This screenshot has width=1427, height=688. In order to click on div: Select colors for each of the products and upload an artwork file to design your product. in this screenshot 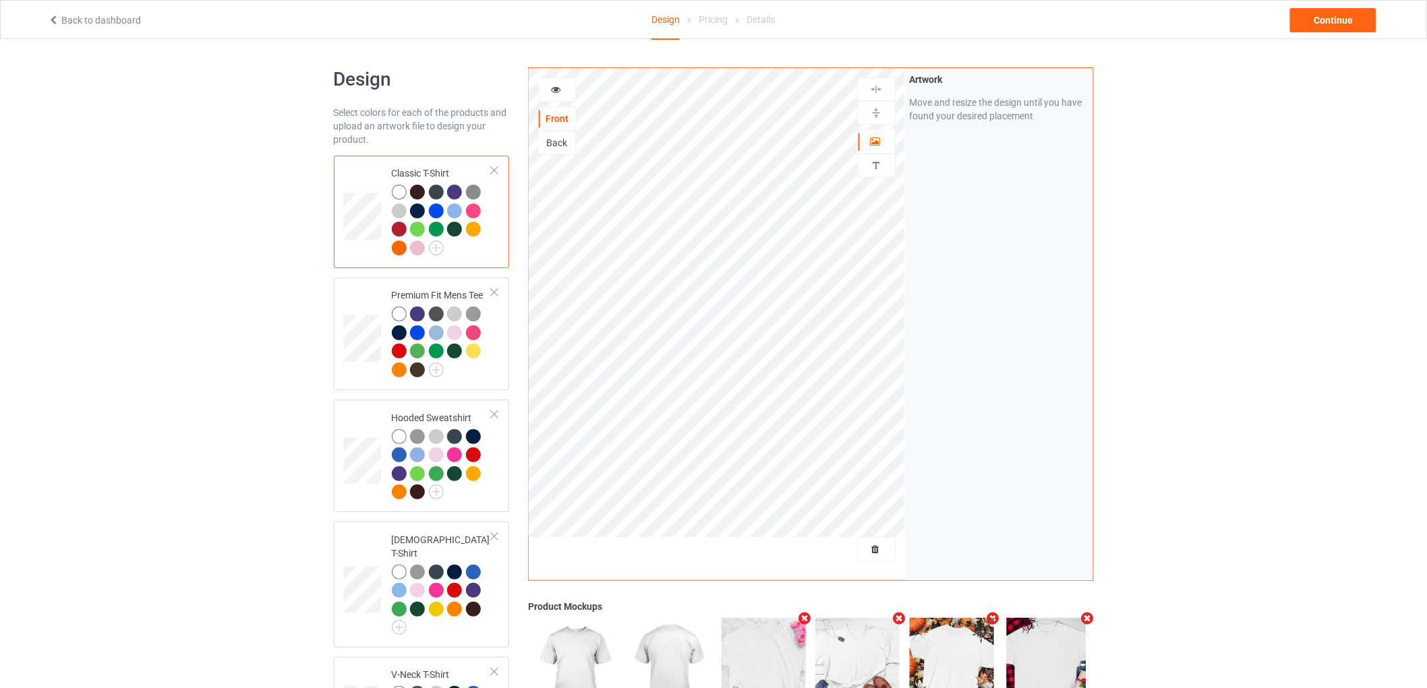, I will do `click(421, 126)`.